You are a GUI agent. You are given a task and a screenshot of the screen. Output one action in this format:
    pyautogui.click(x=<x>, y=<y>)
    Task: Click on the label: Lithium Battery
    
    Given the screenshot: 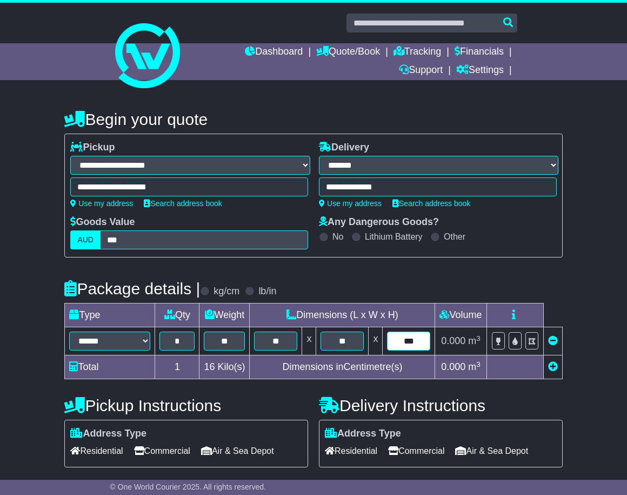 What is the action you would take?
    pyautogui.click(x=394, y=236)
    